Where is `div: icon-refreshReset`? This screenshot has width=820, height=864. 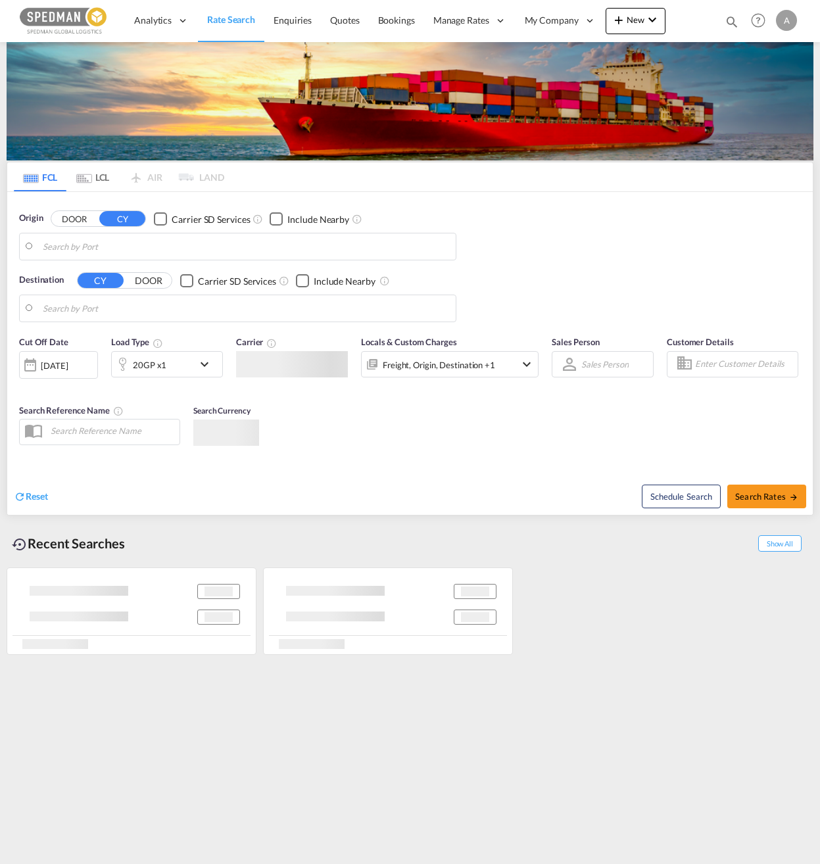
div: icon-refreshReset is located at coordinates (31, 497).